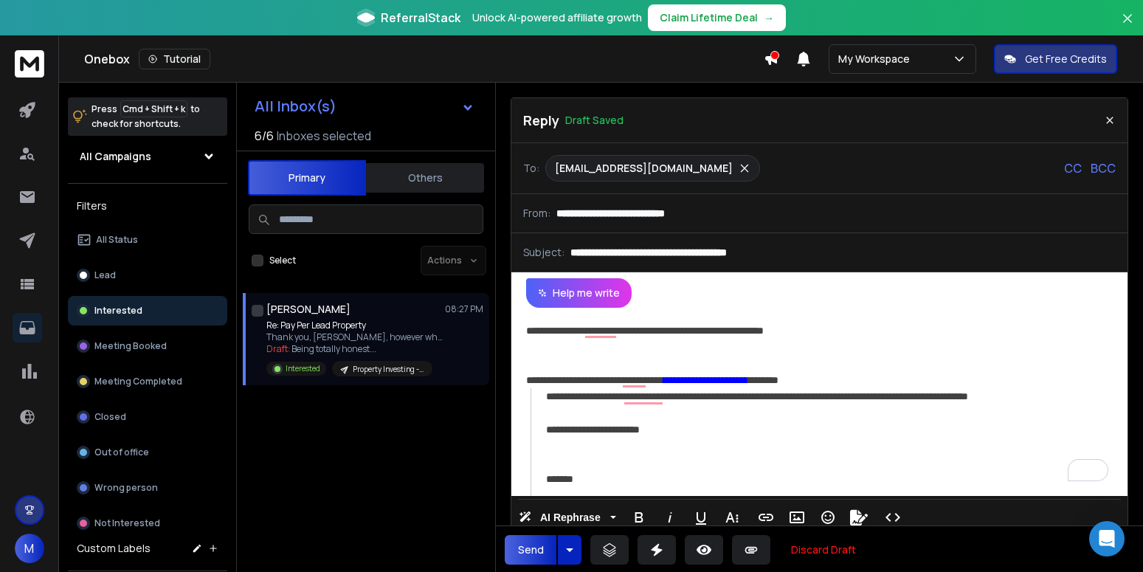 This screenshot has width=1143, height=572. Describe the element at coordinates (153, 108) in the screenshot. I see `span: Cmd + Shift + k` at that location.